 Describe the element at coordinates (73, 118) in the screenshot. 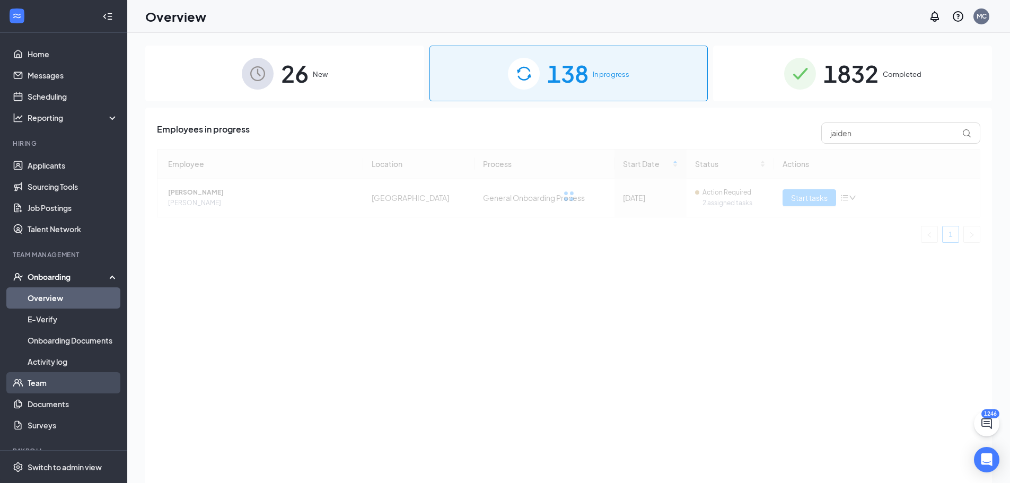

I see `div: Reporting` at that location.